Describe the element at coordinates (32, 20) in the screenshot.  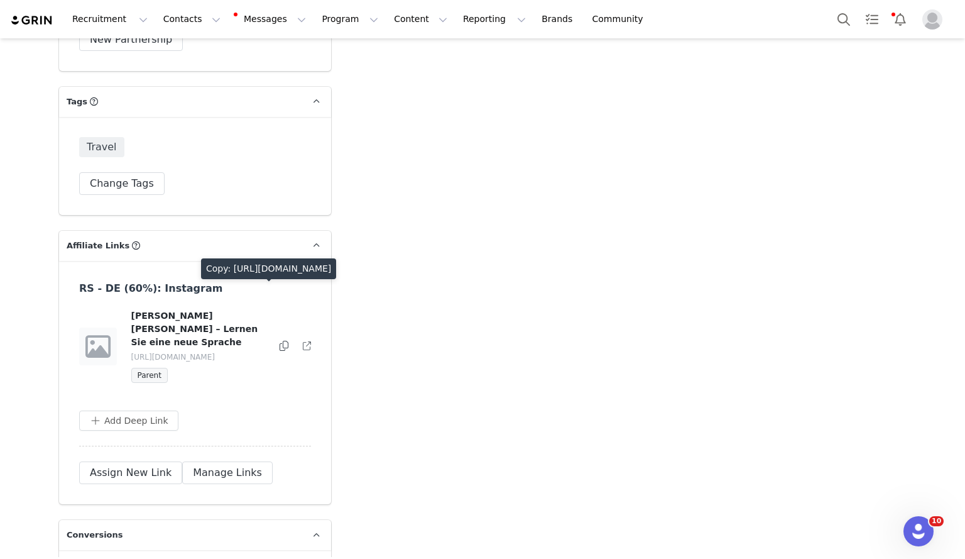
I see `img: grin logo` at that location.